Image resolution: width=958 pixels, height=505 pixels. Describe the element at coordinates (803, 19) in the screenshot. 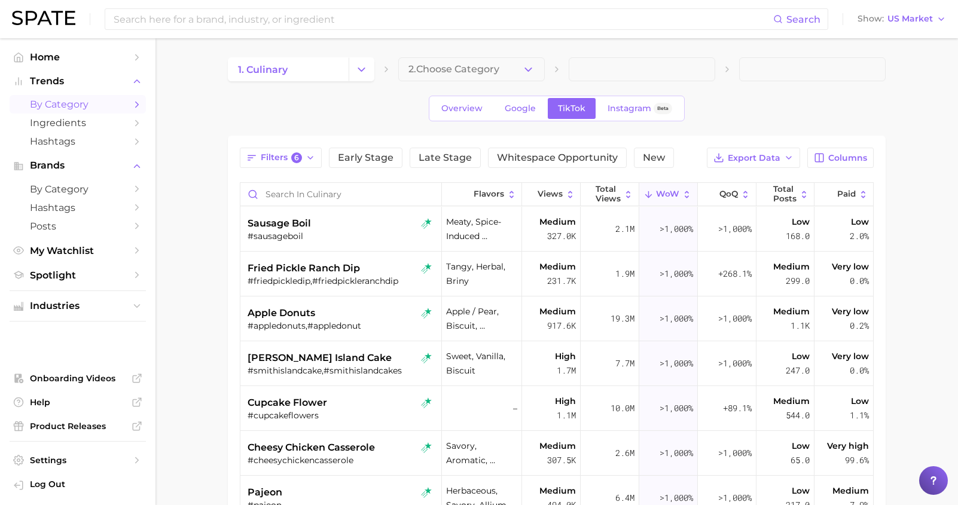

I see `span: Search` at that location.